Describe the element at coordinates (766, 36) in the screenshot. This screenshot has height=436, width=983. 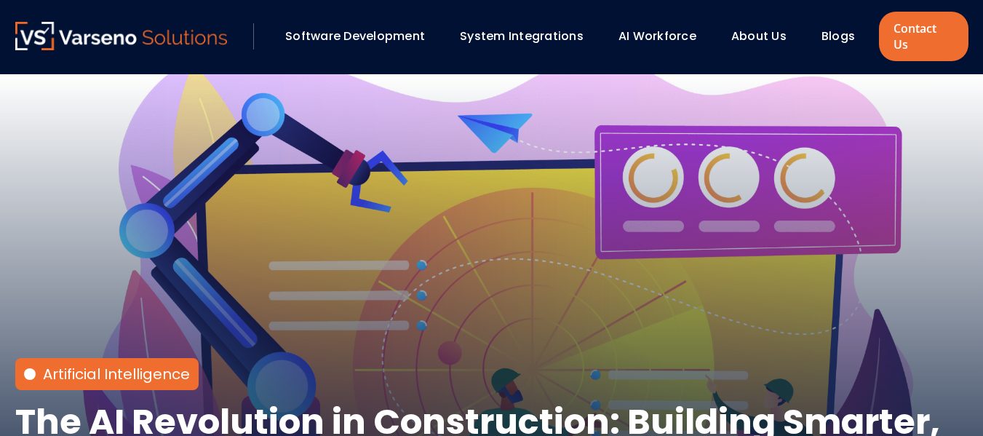
I see `div: About Us` at that location.